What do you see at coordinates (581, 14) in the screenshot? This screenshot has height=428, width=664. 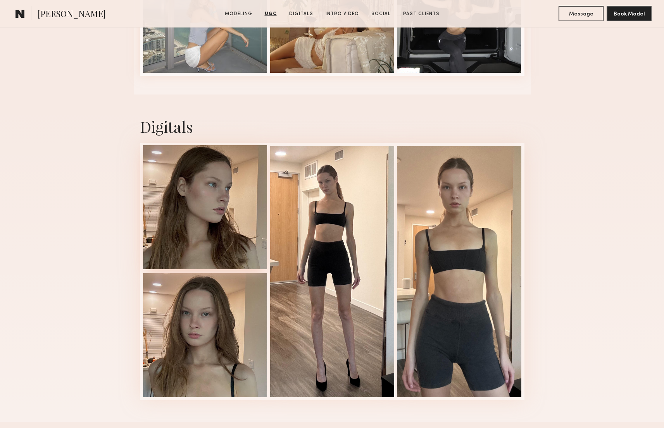 I see `button: Message` at bounding box center [581, 14].